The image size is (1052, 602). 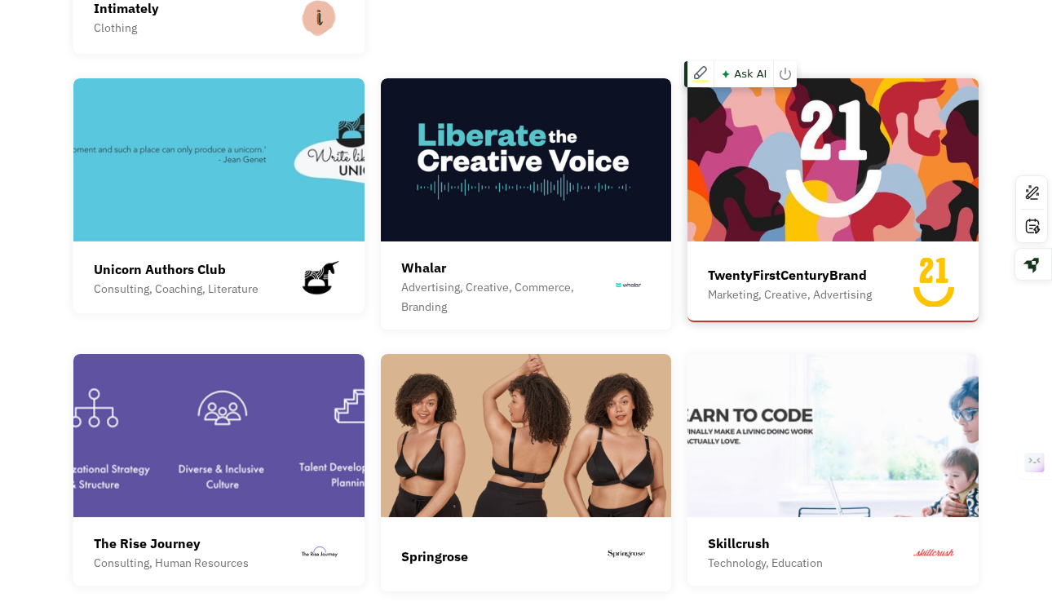 I want to click on a: Springrose, so click(x=526, y=472).